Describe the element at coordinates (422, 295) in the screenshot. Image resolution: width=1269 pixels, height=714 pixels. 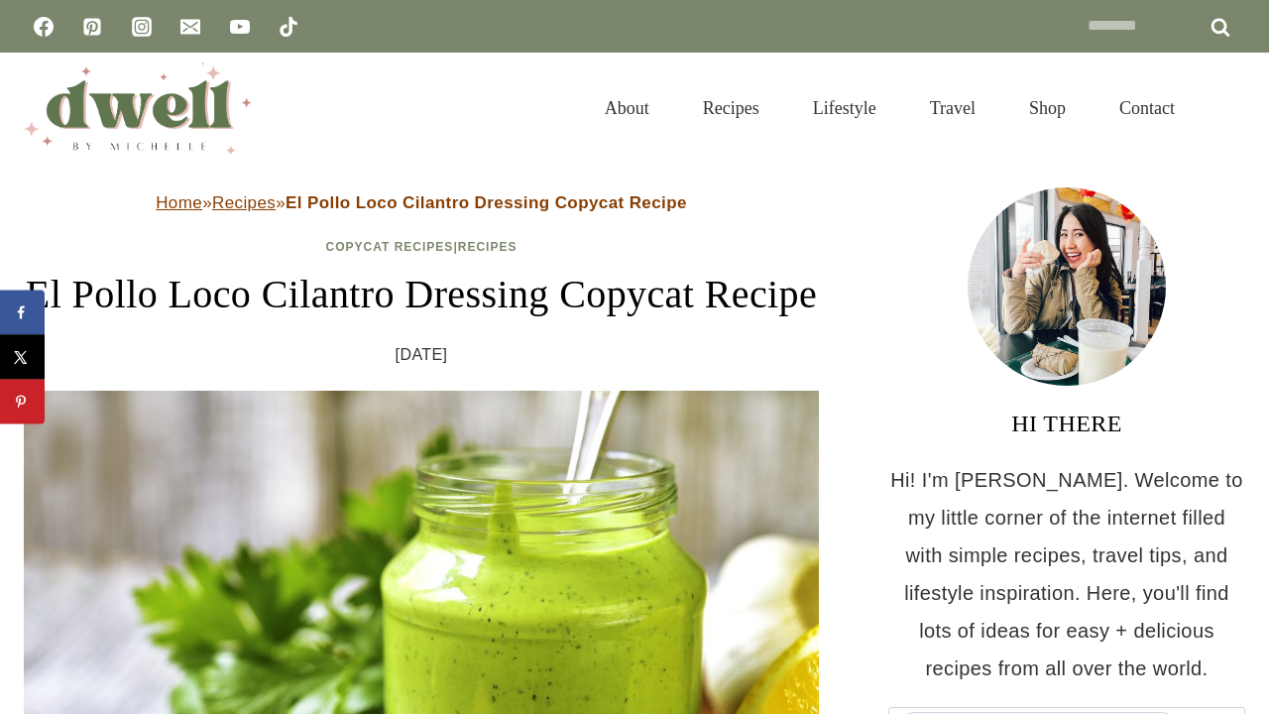
I see `h1: El Pollo Loco Cilantro Dressing Copycat Recipe` at that location.